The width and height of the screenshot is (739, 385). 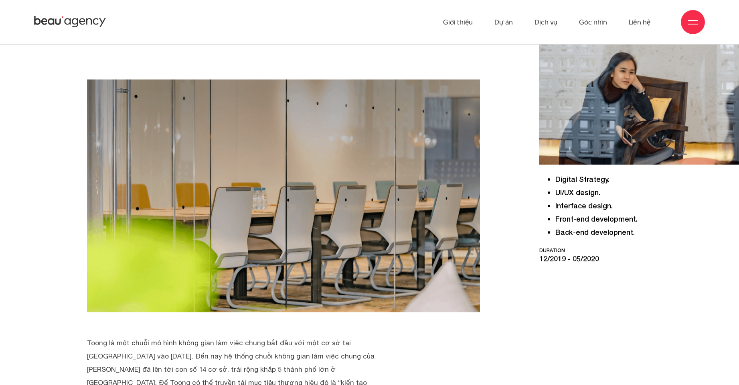 I want to click on p: 12/2019 - 05/2020, so click(x=639, y=255).